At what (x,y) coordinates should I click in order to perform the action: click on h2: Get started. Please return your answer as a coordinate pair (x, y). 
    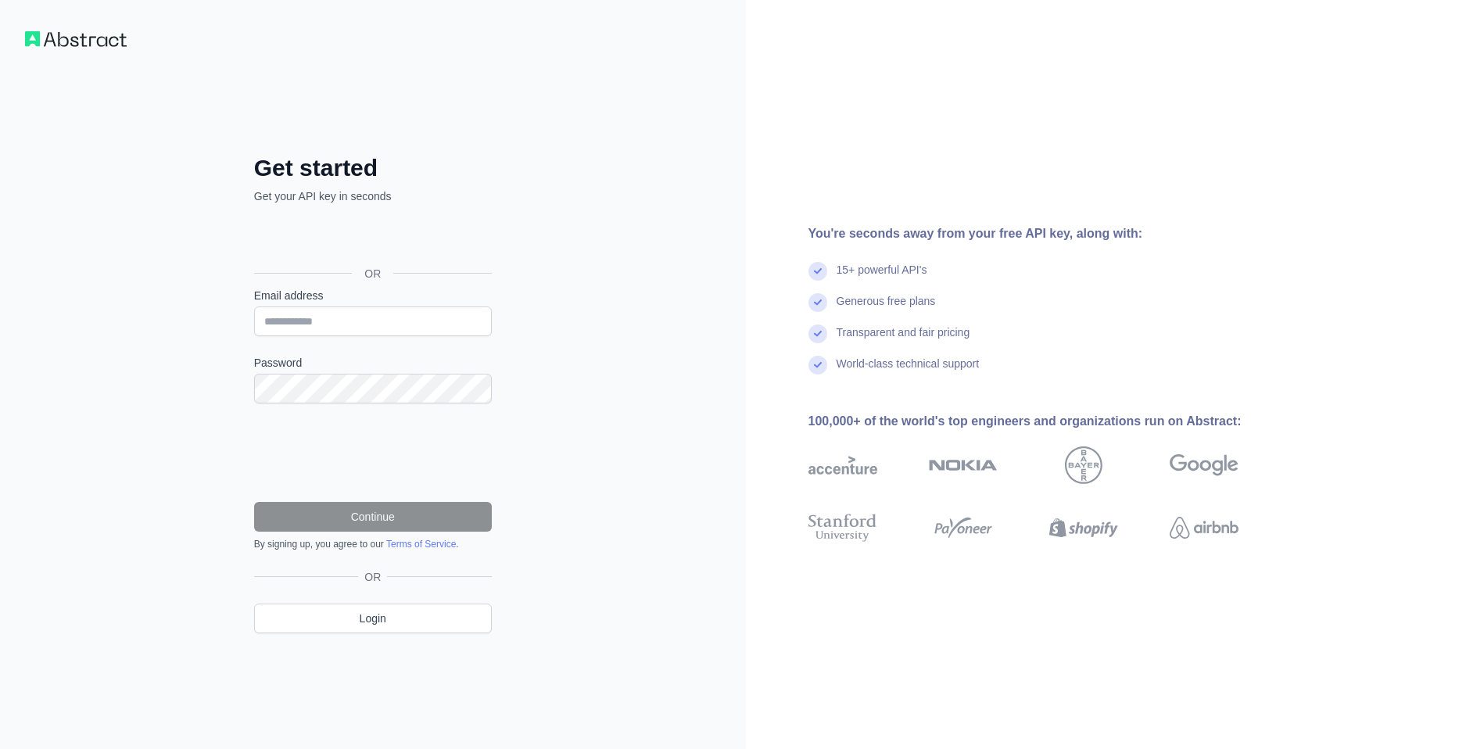
    Looking at the image, I should click on (373, 168).